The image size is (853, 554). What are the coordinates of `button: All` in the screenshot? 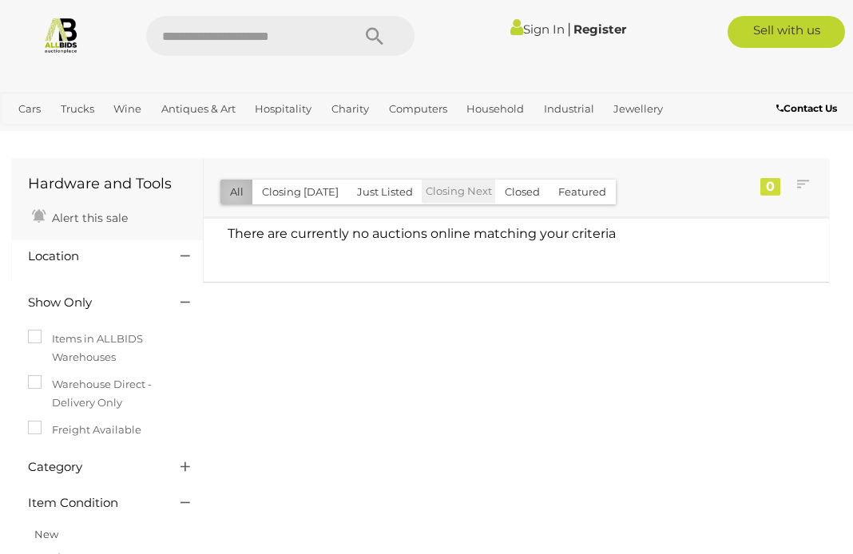 It's located at (236, 192).